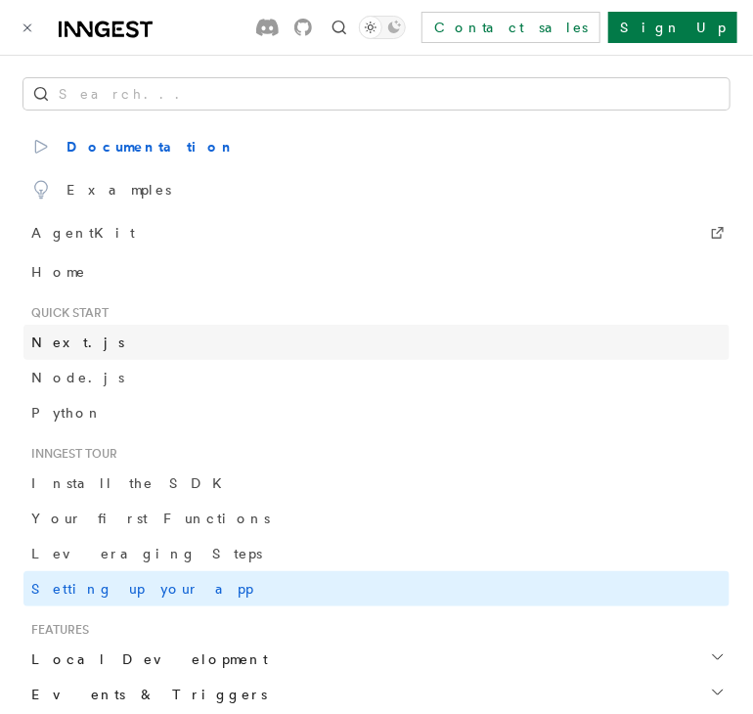  I want to click on span: Leveraging Steps, so click(147, 554).